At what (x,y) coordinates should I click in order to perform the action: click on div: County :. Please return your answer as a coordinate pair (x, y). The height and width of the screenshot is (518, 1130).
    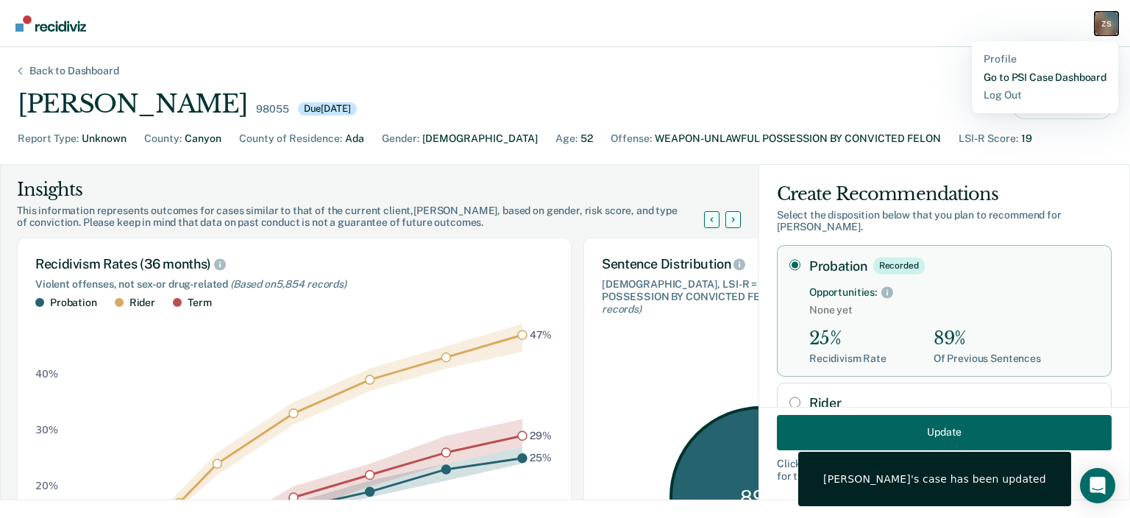
    Looking at the image, I should click on (163, 138).